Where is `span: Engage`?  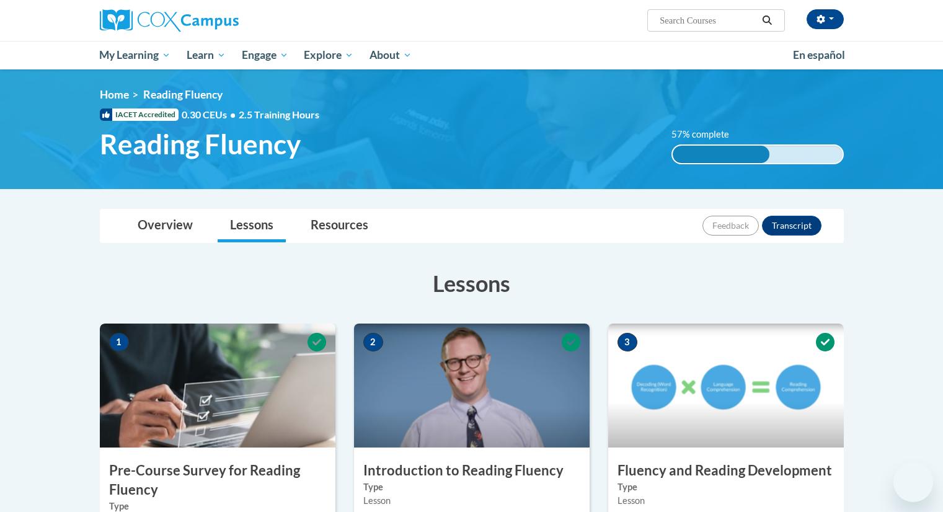 span: Engage is located at coordinates (265, 55).